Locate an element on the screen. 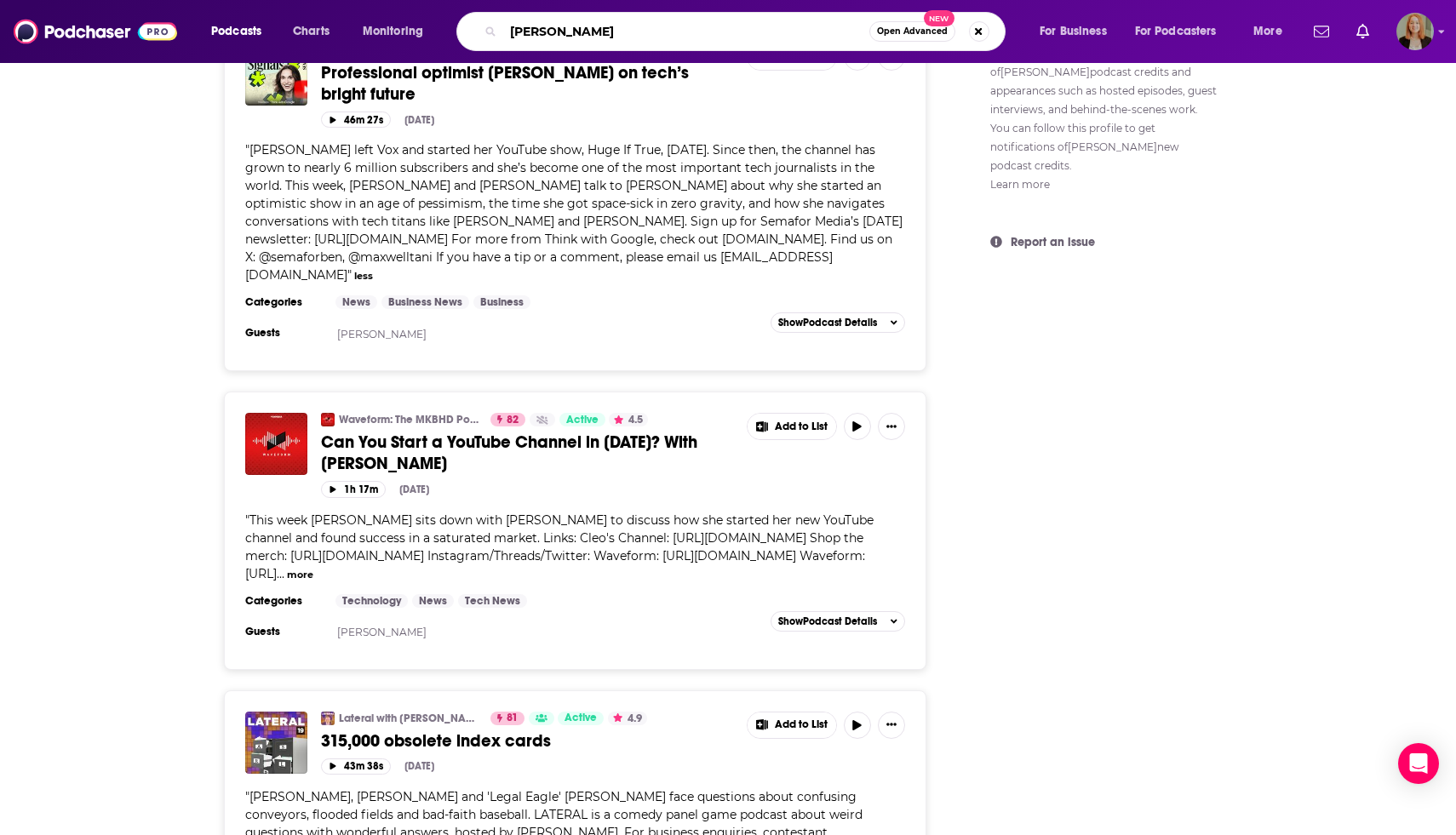  span: 81 is located at coordinates (512, 719).